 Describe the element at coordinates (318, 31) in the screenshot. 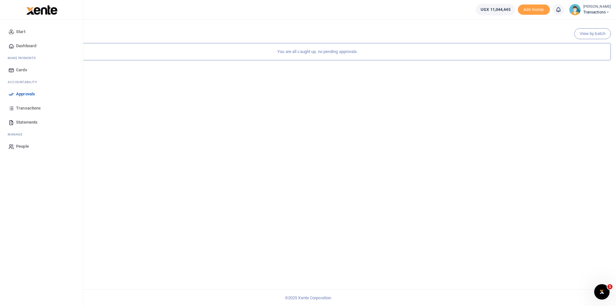

I see `h4: Pending your approval` at that location.